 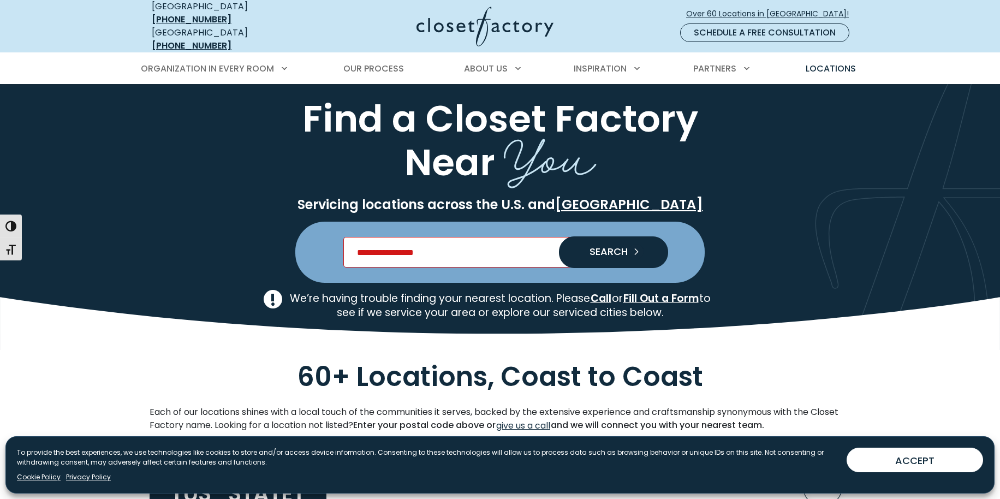 What do you see at coordinates (601, 299) in the screenshot?
I see `a: Call` at bounding box center [601, 299].